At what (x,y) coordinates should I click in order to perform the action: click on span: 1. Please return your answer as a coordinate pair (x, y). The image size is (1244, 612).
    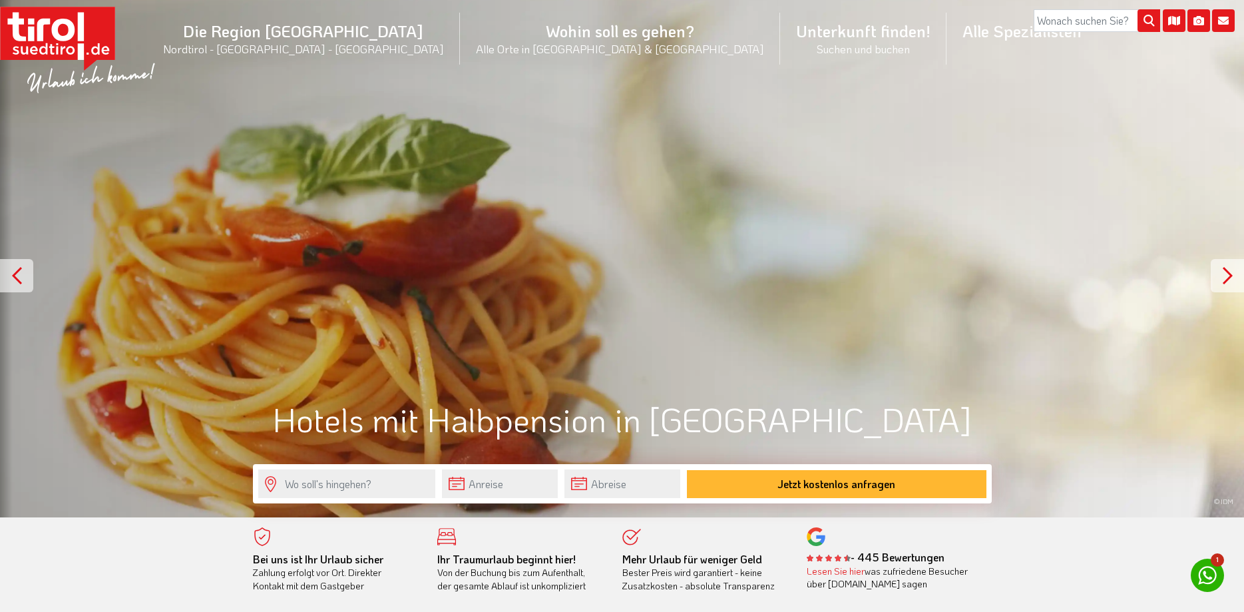
    Looking at the image, I should click on (1218, 560).